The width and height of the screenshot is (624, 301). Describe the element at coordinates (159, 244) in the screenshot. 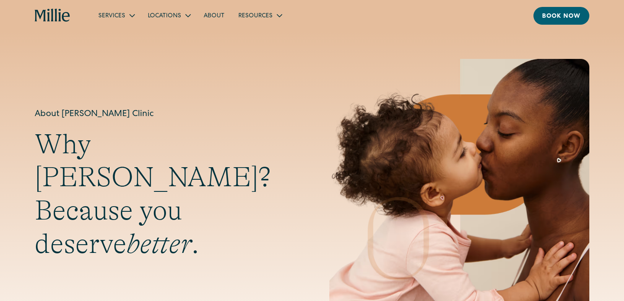

I see `em: better` at that location.